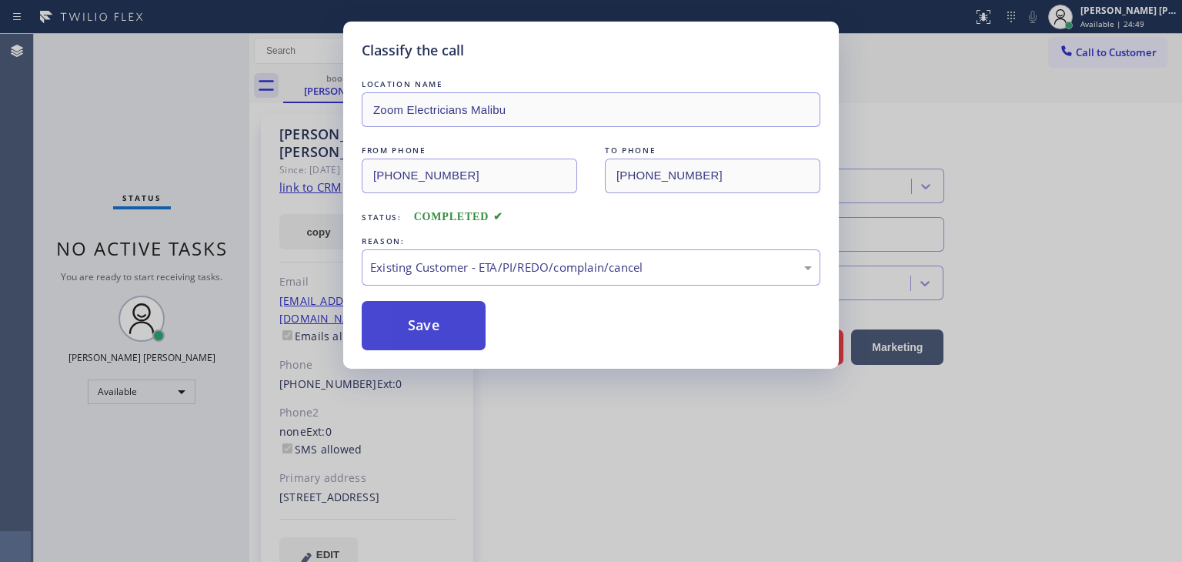  What do you see at coordinates (459, 216) in the screenshot?
I see `span: COMPLETED` at bounding box center [459, 216].